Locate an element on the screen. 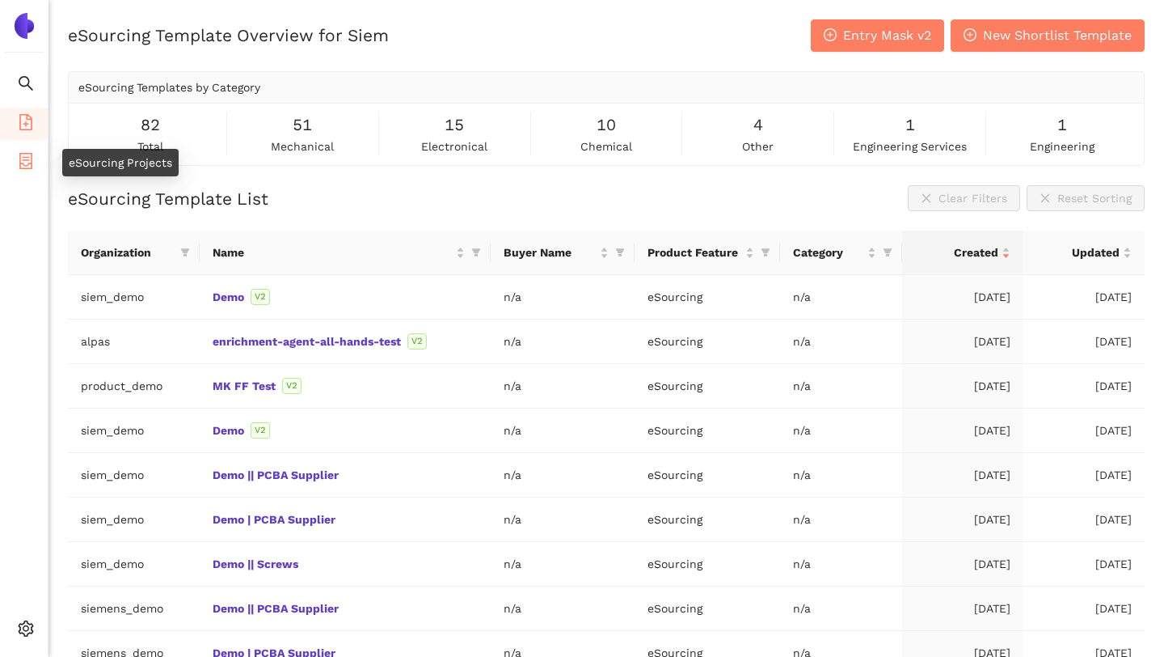 The image size is (1164, 657). span: chemical is located at coordinates (606, 146).